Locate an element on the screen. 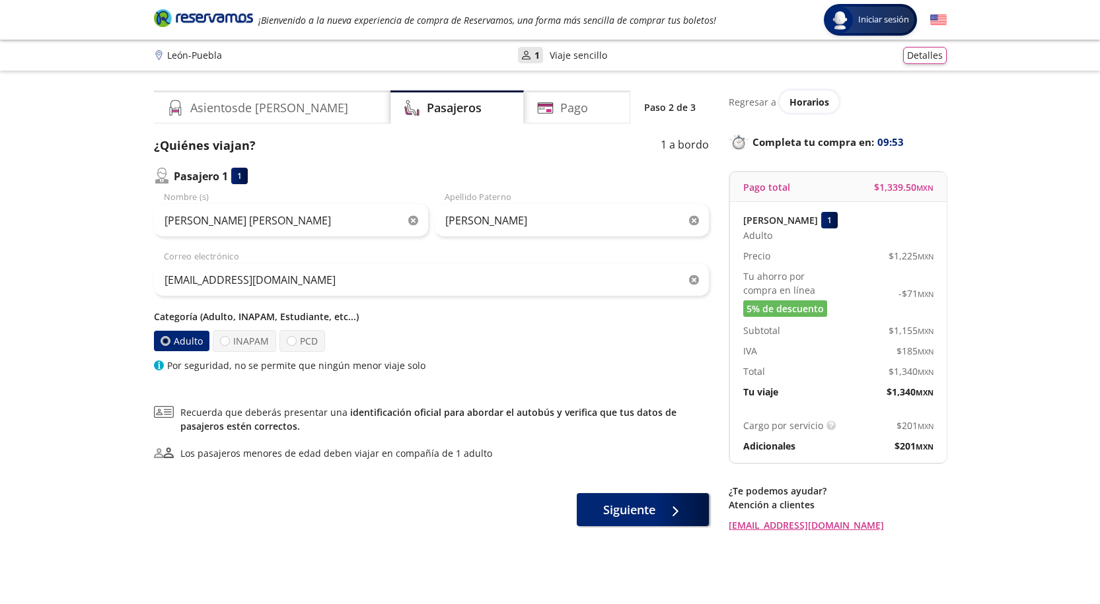 This screenshot has height=604, width=1100. p: Total is located at coordinates (753, 371).